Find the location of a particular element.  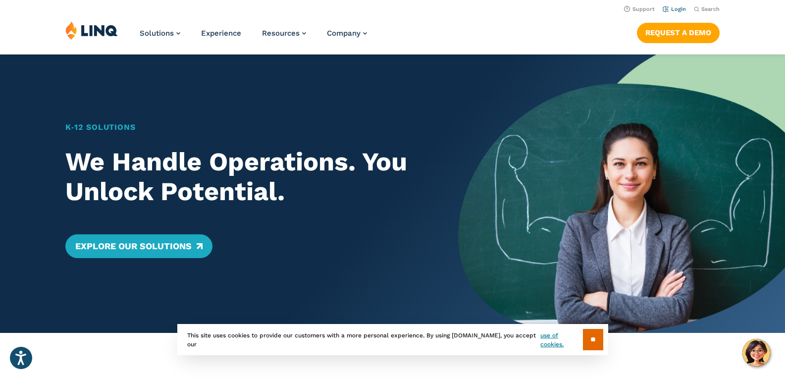

img: Home Banner is located at coordinates (622, 194).